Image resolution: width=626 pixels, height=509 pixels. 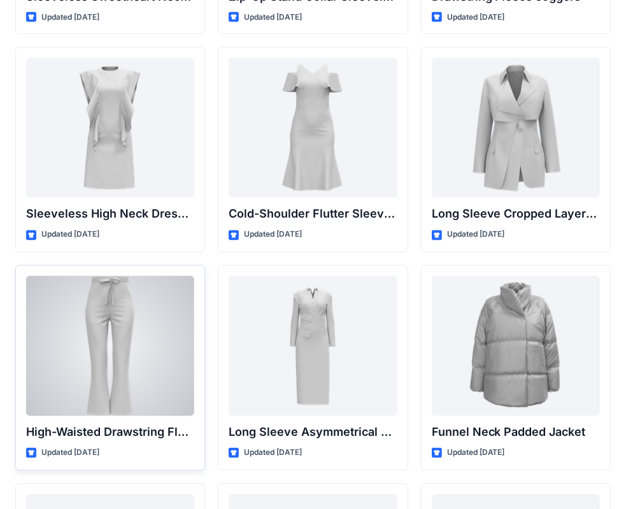 I want to click on p: Long Sleeve Cropped Layered Blazer Dress, so click(x=516, y=215).